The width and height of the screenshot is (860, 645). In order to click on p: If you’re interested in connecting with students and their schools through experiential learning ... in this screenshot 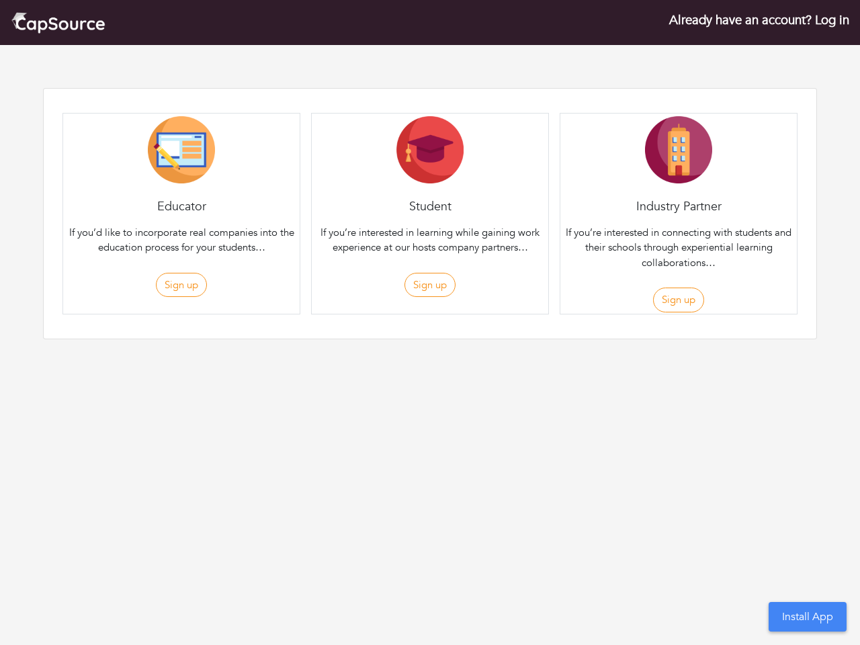, I will do `click(679, 248)`.